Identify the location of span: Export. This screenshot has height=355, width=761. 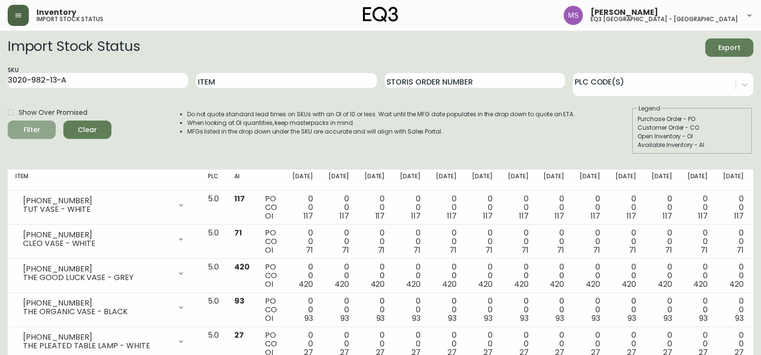
(729, 48).